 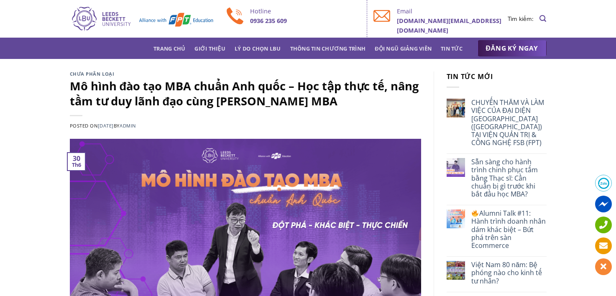 I want to click on a: Search, so click(x=543, y=18).